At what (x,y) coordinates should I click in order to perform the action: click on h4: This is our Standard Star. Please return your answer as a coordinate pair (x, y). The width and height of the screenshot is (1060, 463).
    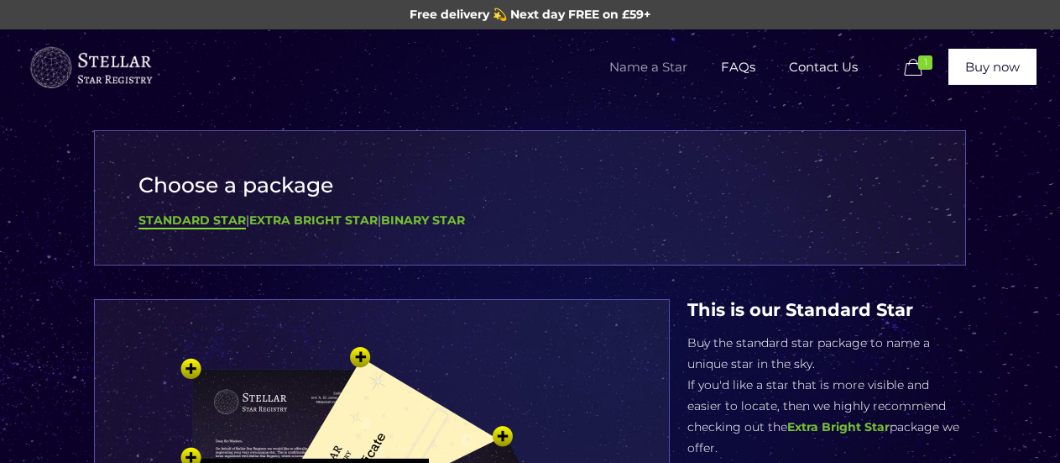
    Looking at the image, I should click on (827, 309).